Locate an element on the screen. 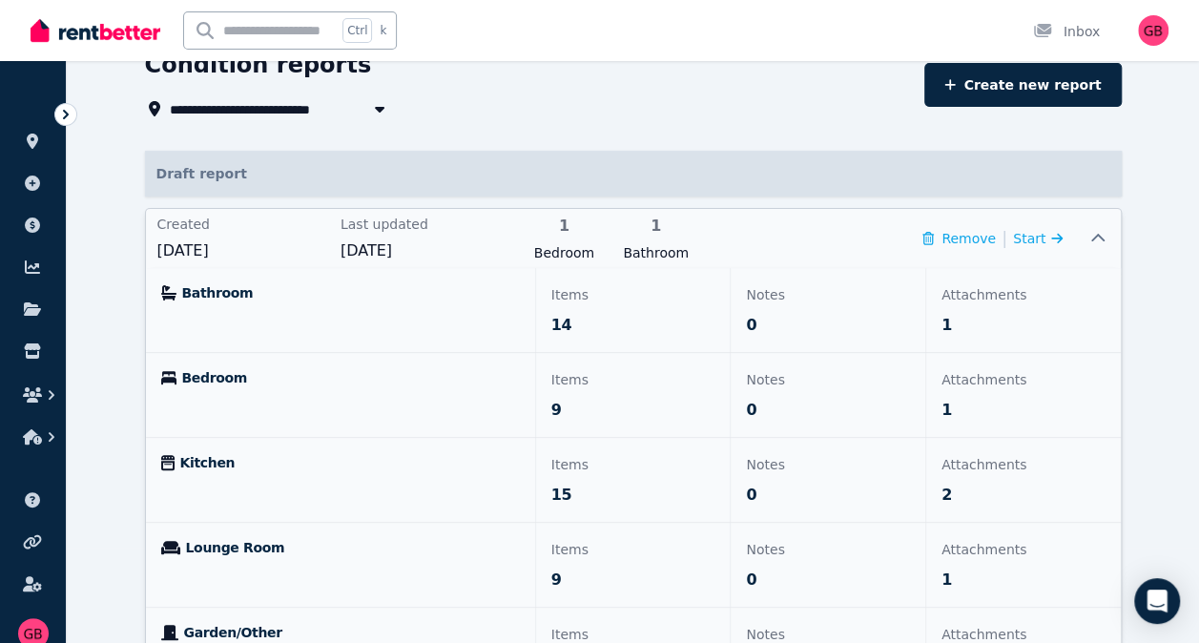 This screenshot has height=643, width=1199. span: Garden/Other is located at coordinates (233, 632).